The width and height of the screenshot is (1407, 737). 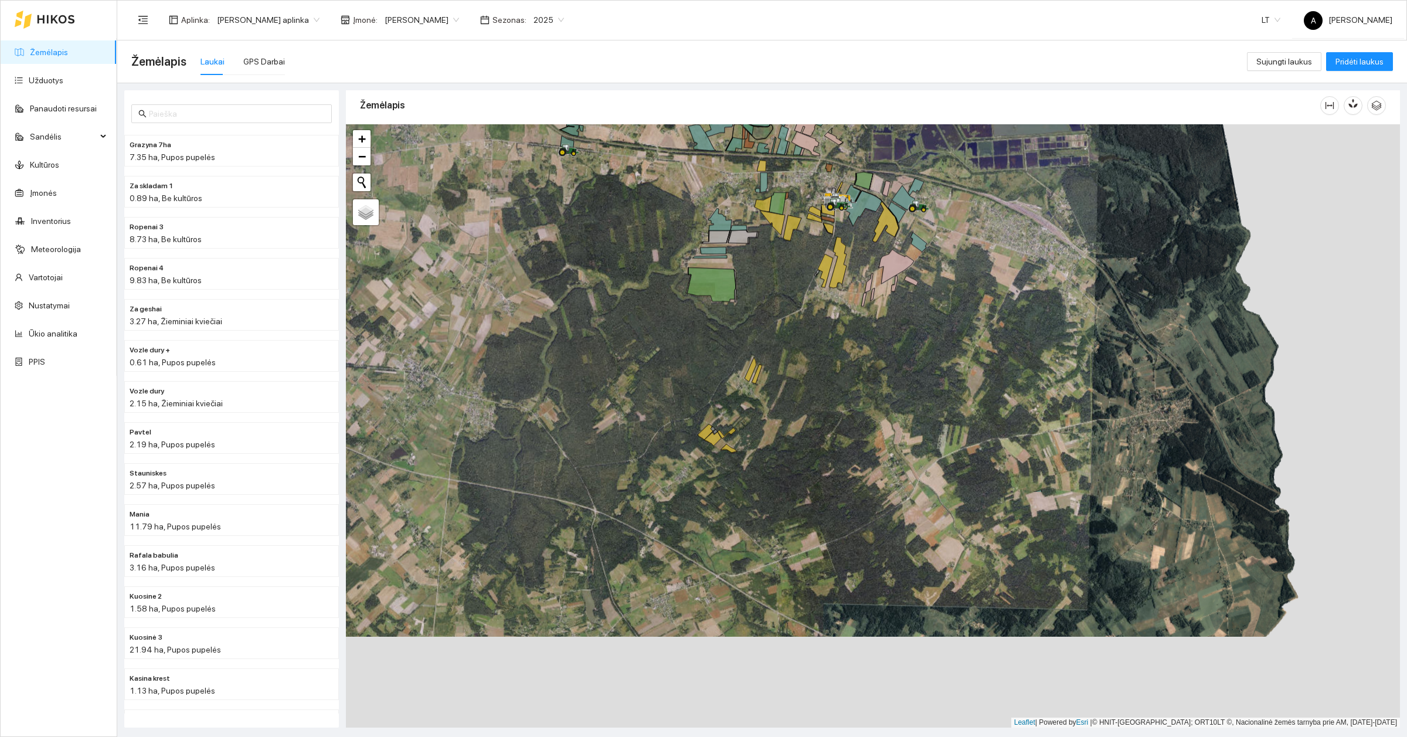 What do you see at coordinates (362, 157) in the screenshot?
I see `a: Zoom out` at bounding box center [362, 157].